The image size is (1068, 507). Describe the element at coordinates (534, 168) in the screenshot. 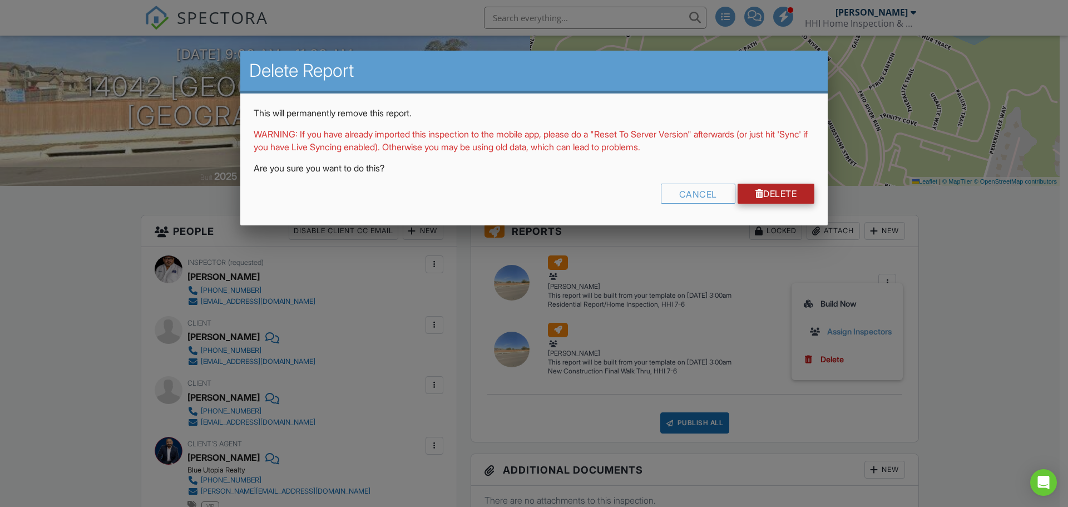

I see `p: Are you sure you want to do this?` at that location.